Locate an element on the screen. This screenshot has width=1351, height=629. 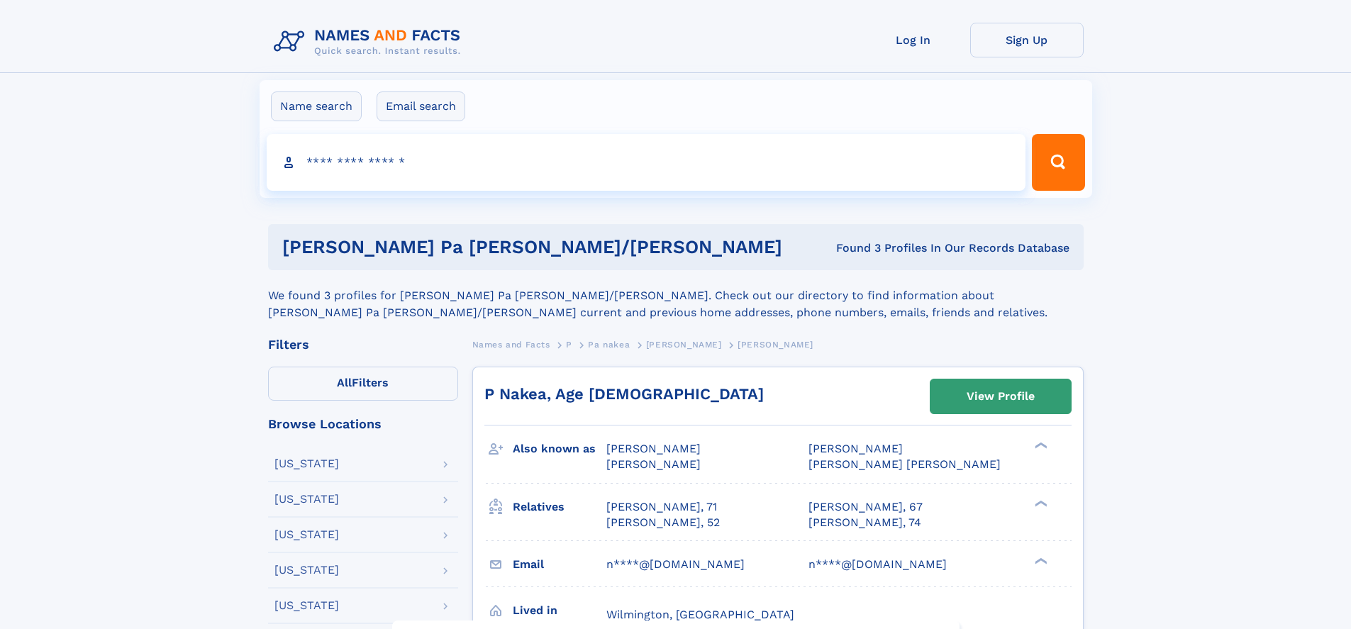
h3: Email is located at coordinates (560, 565).